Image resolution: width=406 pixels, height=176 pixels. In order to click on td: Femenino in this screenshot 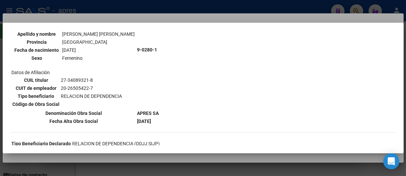, I will do `click(99, 58)`.